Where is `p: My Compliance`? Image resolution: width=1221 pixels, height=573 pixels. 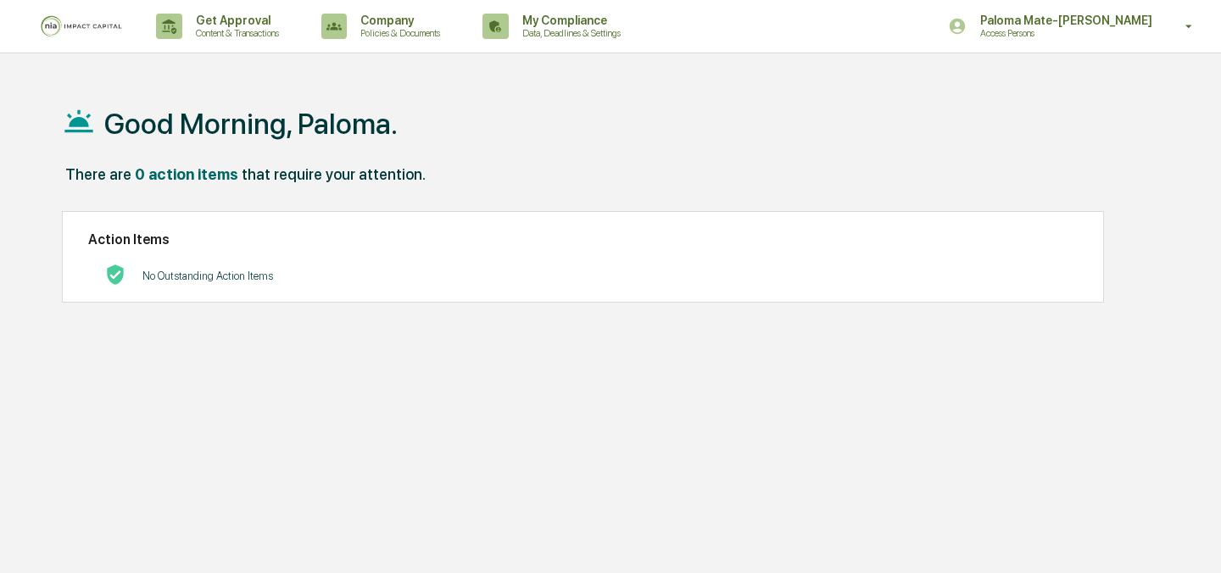
p: My Compliance is located at coordinates (569, 20).